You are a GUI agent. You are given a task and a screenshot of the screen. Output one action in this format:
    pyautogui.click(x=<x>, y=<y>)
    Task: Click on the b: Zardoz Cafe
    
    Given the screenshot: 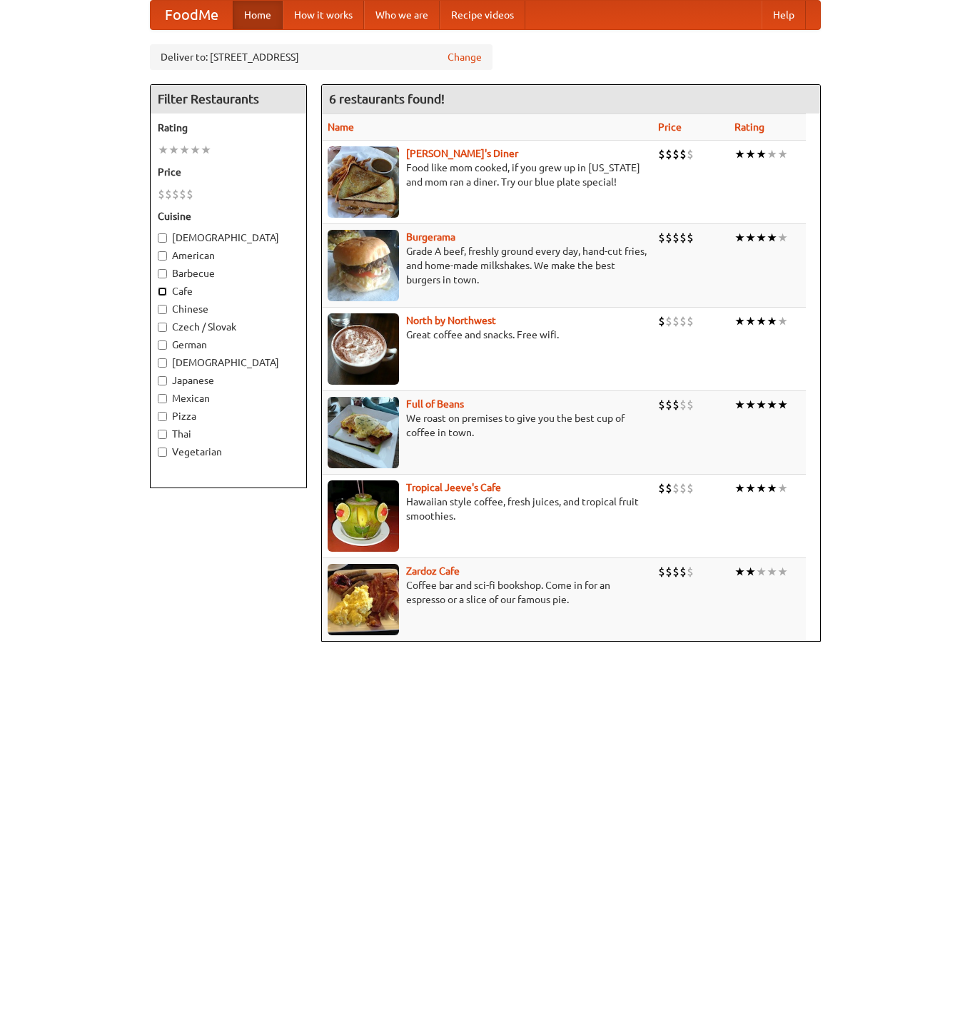 What is the action you would take?
    pyautogui.click(x=433, y=571)
    